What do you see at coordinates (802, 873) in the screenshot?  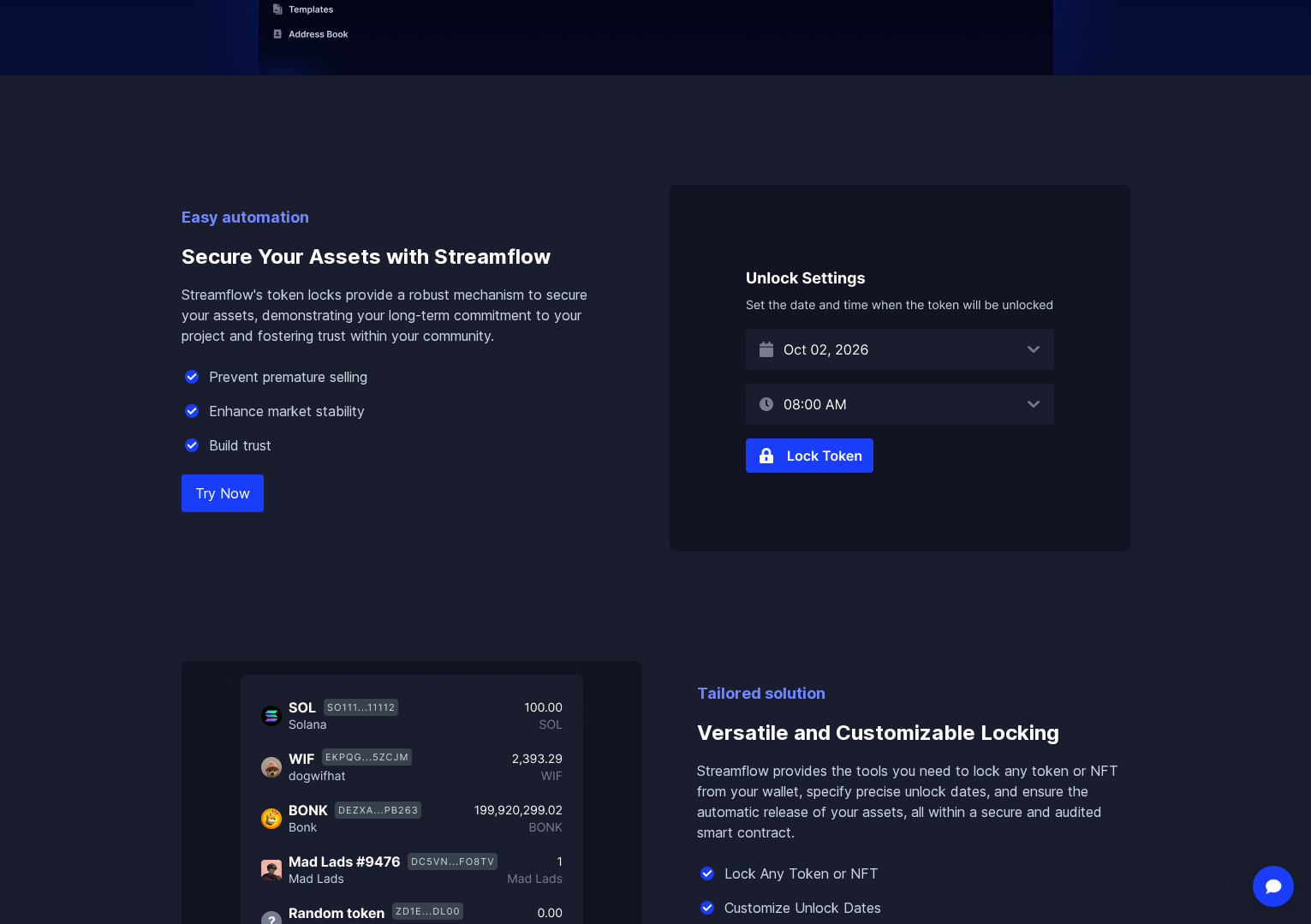 I see `p: Lock Any Token or NFT` at bounding box center [802, 873].